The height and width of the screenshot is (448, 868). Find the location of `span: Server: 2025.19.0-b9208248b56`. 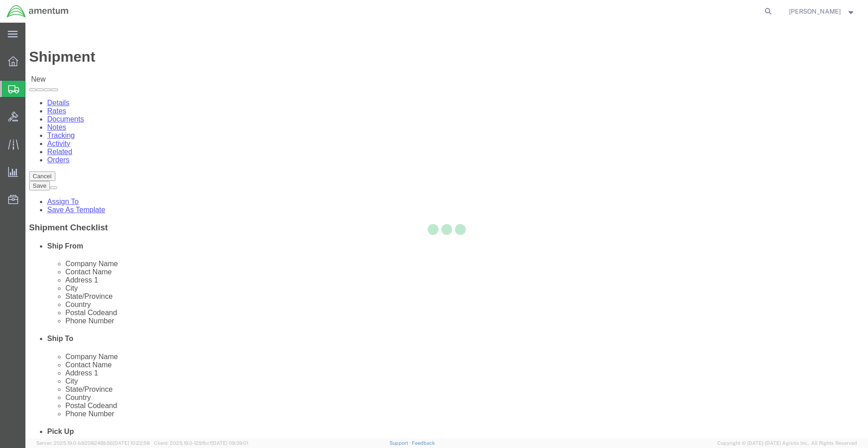

span: Server: 2025.19.0-b9208248b56 is located at coordinates (93, 443).